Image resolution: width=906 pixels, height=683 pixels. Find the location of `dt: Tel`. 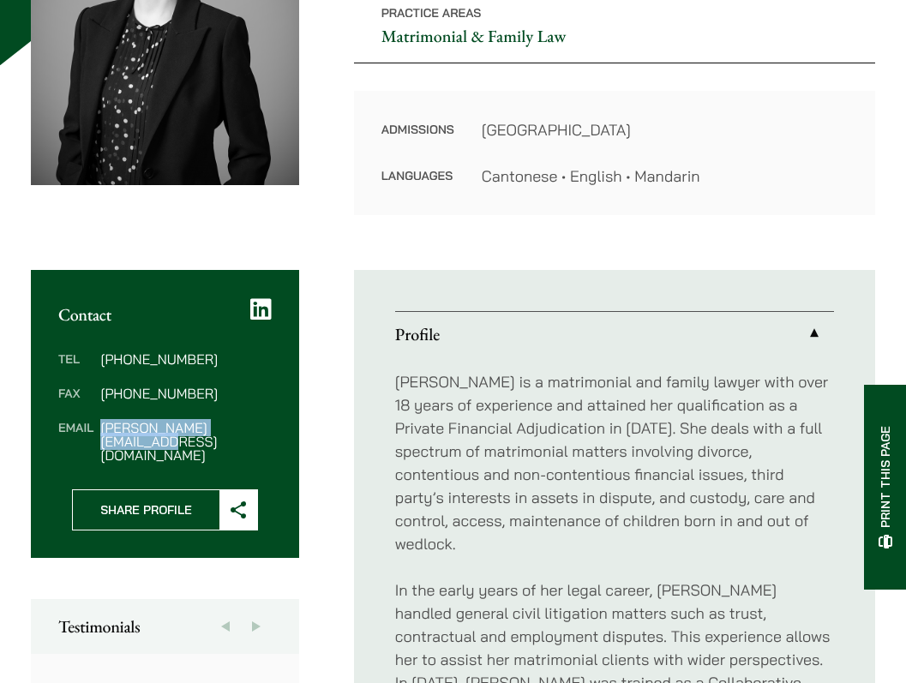

dt: Tel is located at coordinates (75, 369).